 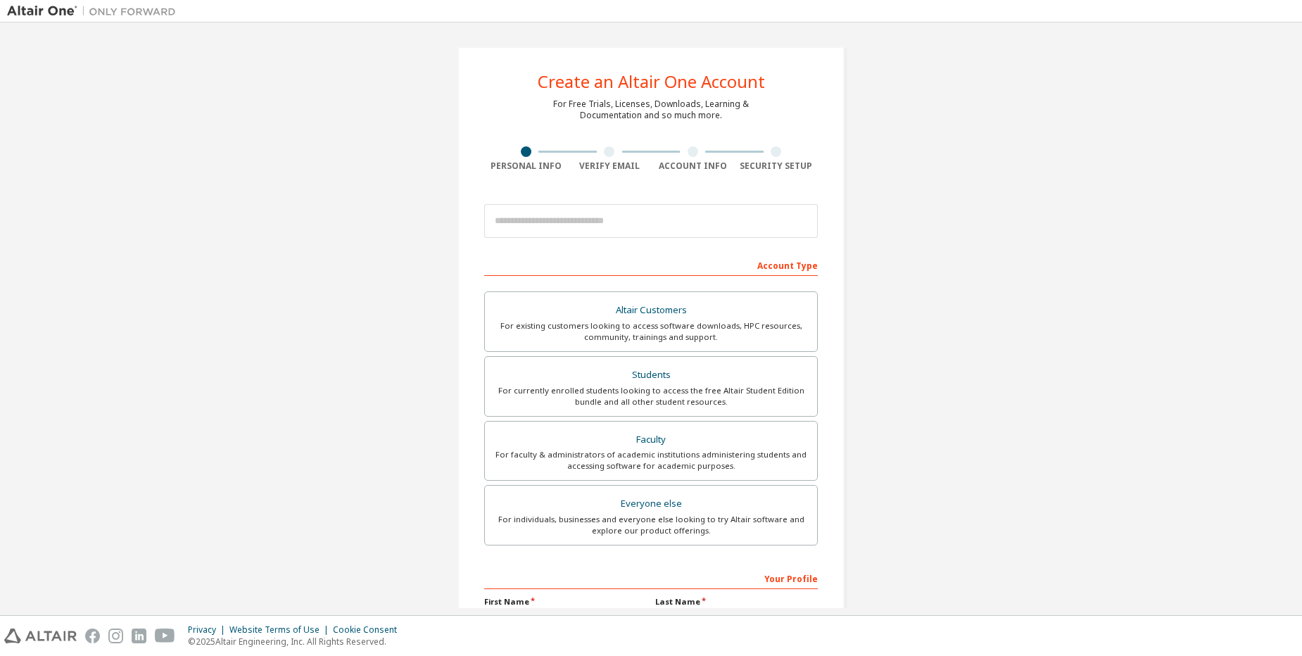 What do you see at coordinates (651, 578) in the screenshot?
I see `div: Your Profile` at bounding box center [651, 578].